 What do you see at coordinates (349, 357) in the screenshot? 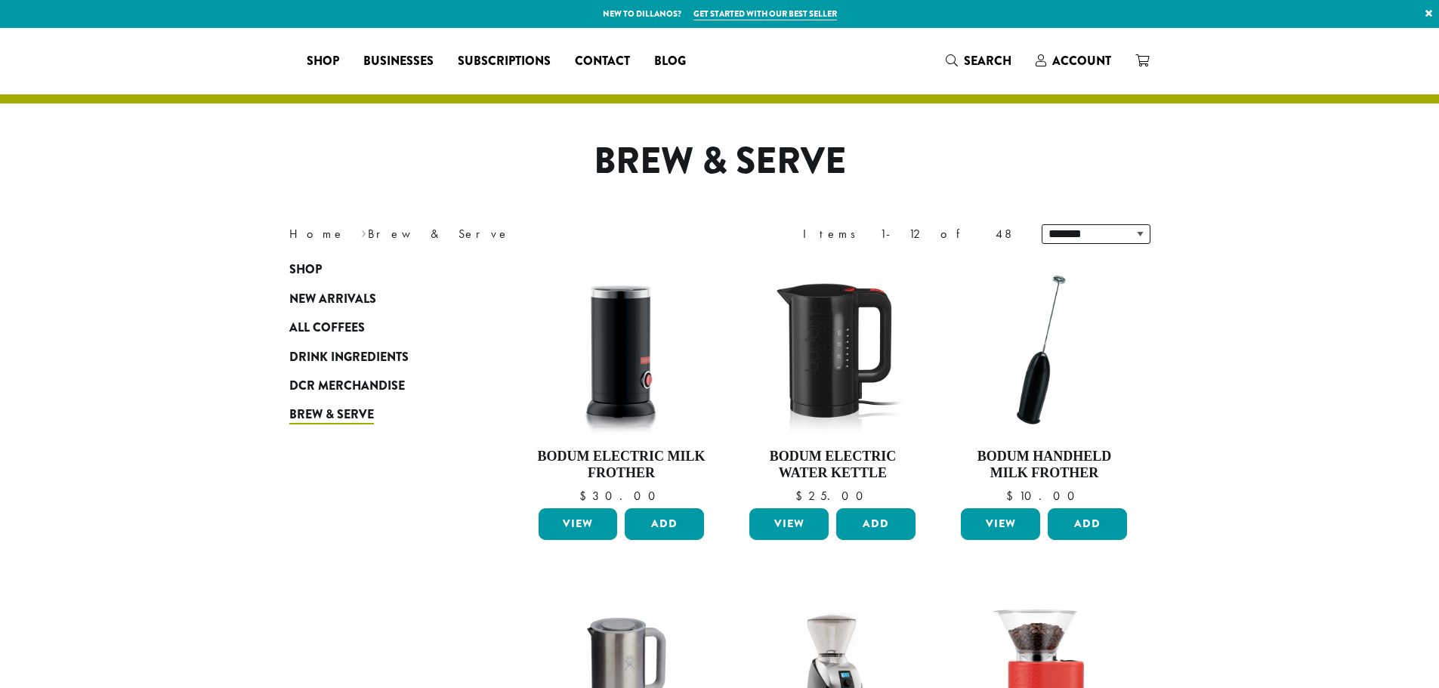
I see `span: Drink Ingredients` at bounding box center [349, 357].